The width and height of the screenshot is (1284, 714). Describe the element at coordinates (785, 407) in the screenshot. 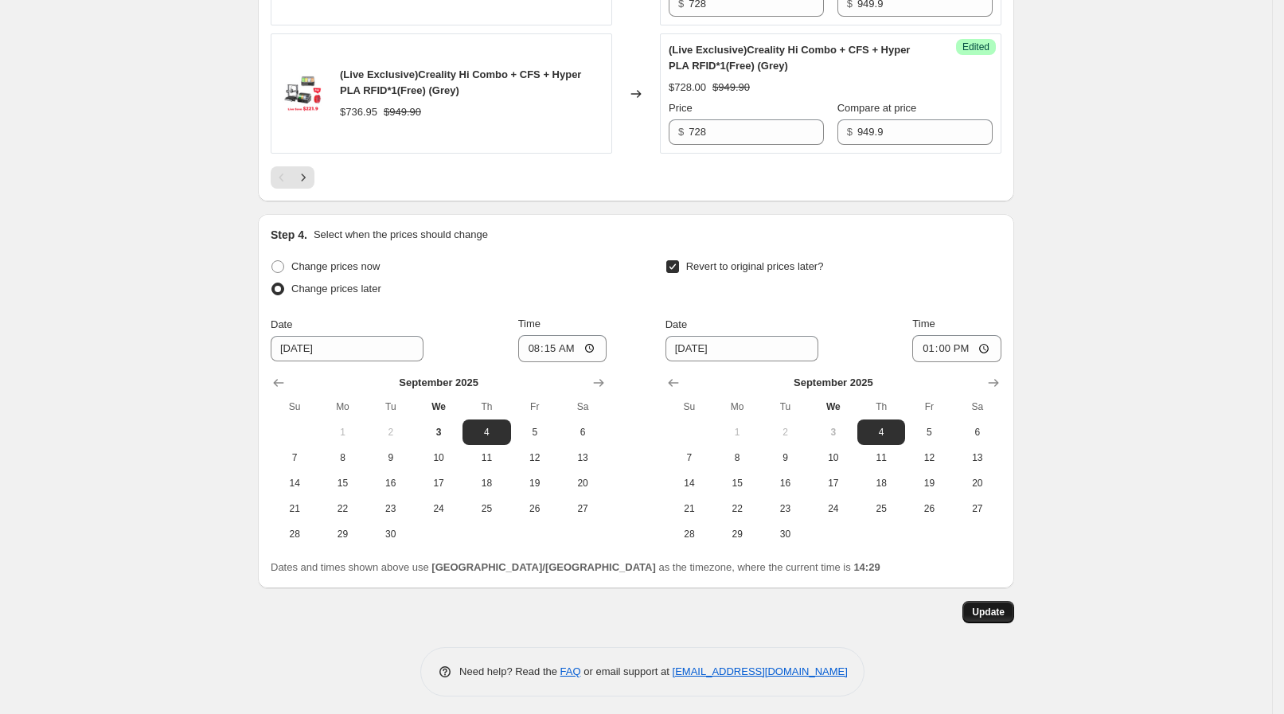

I see `span: Tu` at that location.